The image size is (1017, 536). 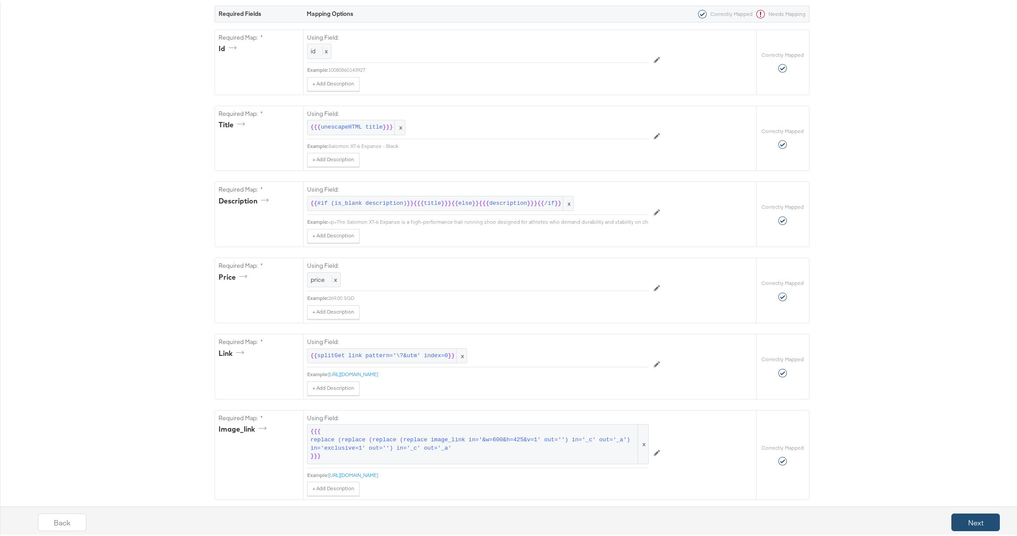 What do you see at coordinates (432, 202) in the screenshot?
I see `span: title` at bounding box center [432, 202].